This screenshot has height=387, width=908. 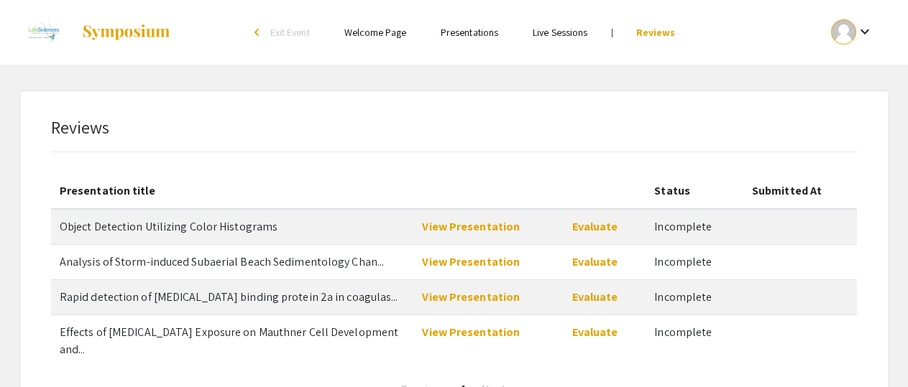 I want to click on span: Effects of Ethanol Exposure on Mauthner Cell Development and Escape Behavior in Zebrafish&nbsp;, so click(x=229, y=341).